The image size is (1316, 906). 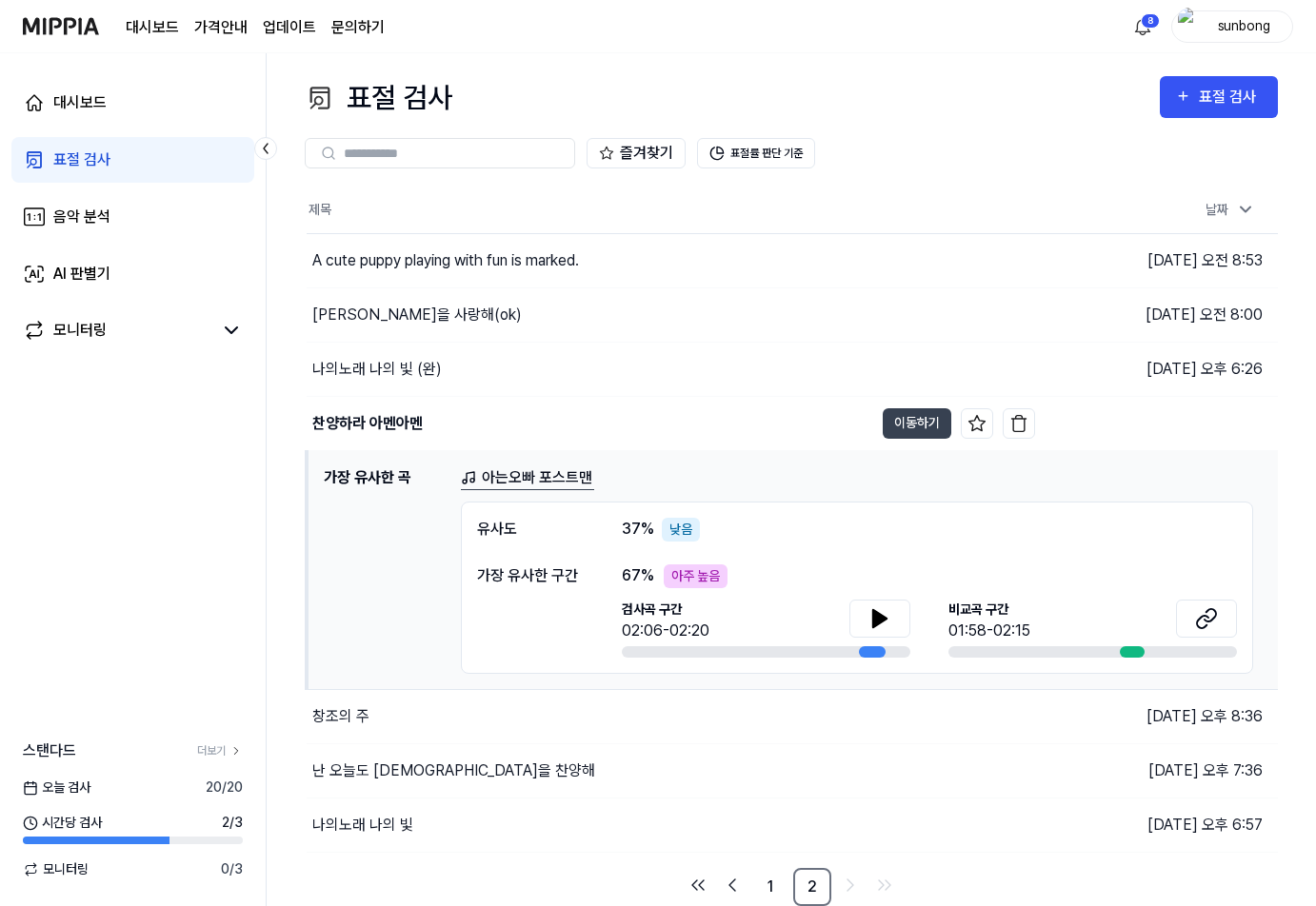 I want to click on a: AI 판별기, so click(x=133, y=274).